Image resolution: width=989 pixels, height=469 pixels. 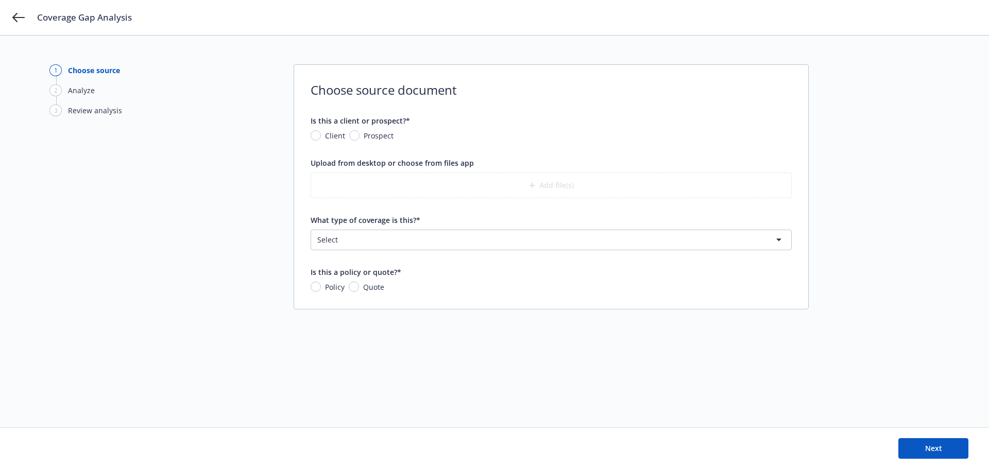 I want to click on input: Quote, so click(x=354, y=287).